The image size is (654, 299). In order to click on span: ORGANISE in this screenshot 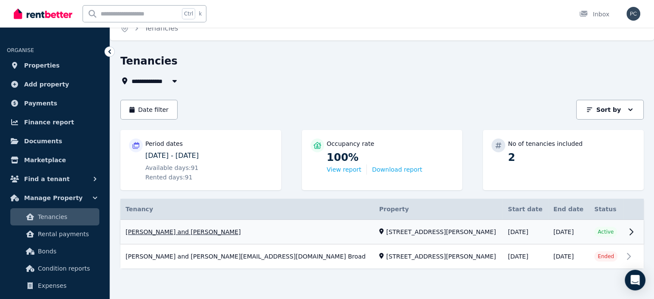, I will do `click(20, 50)`.